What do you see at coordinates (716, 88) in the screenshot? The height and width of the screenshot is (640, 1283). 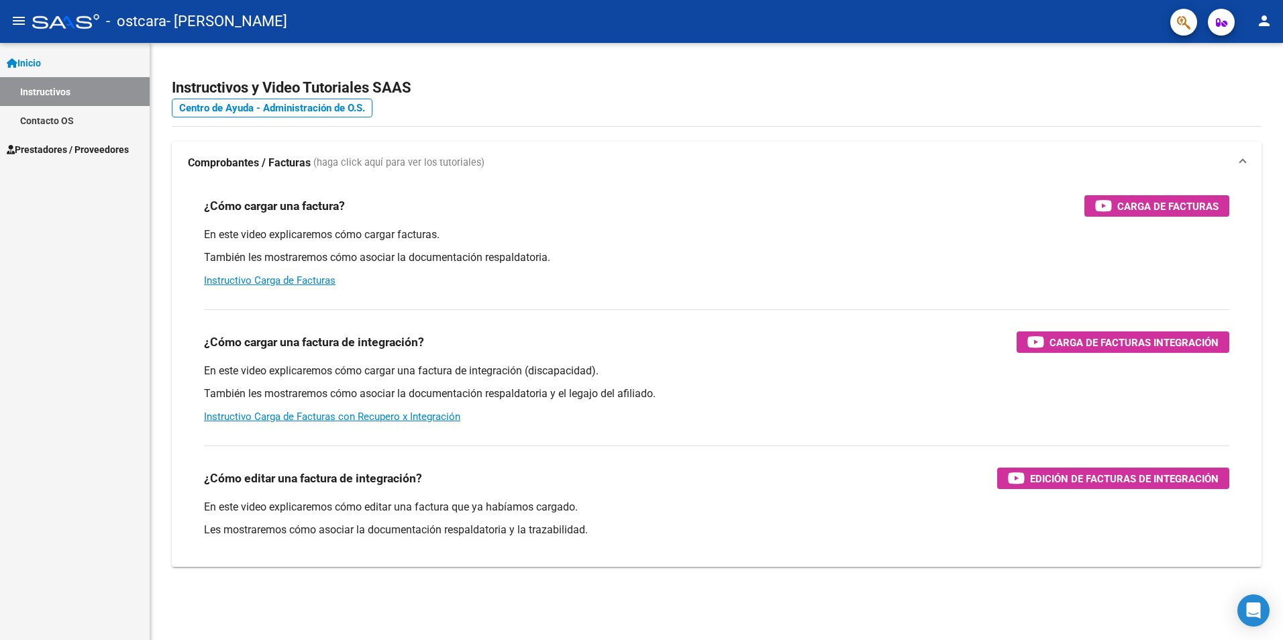 I see `h2: Instructivos y Video Tutoriales SAAS` at bounding box center [716, 88].